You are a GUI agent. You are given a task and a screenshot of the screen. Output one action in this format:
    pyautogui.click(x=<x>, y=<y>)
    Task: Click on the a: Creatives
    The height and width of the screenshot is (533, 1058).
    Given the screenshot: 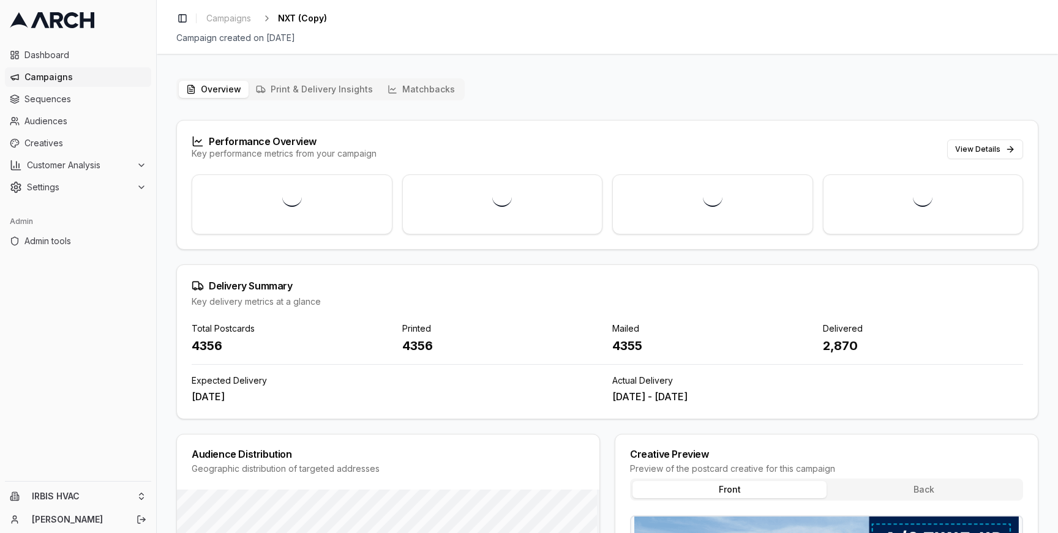 What is the action you would take?
    pyautogui.click(x=78, y=143)
    